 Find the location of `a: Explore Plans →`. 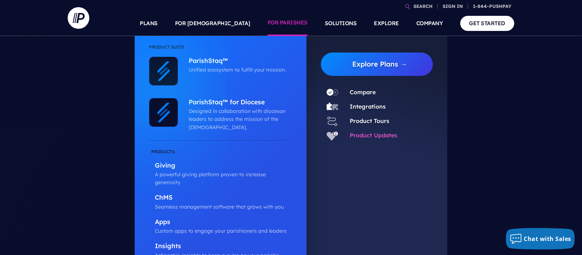

a: Explore Plans → is located at coordinates (379, 64).